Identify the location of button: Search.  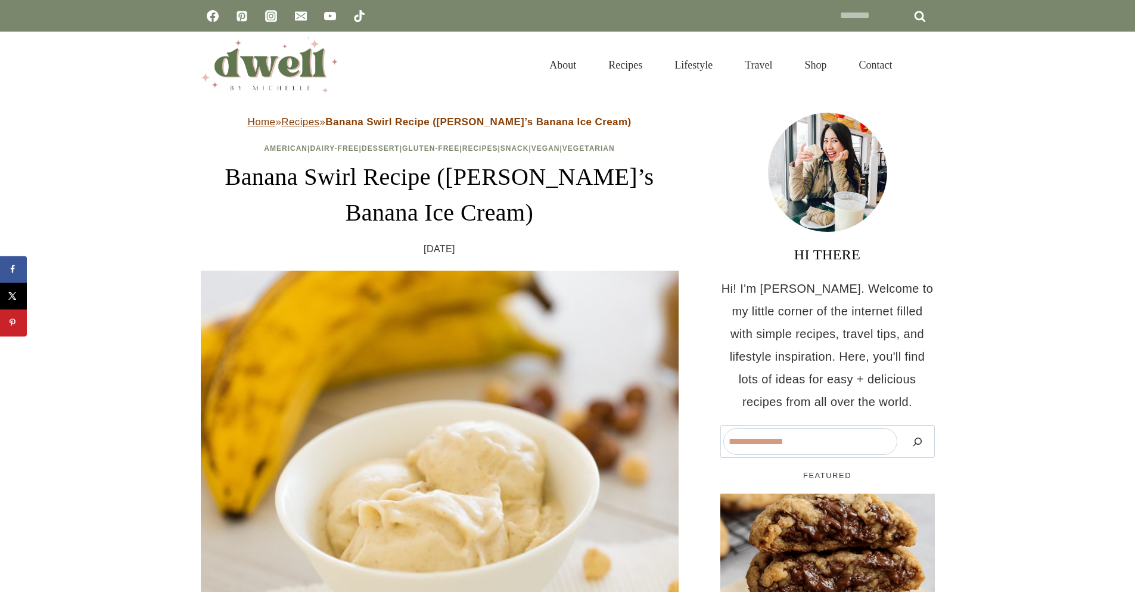
(918, 441).